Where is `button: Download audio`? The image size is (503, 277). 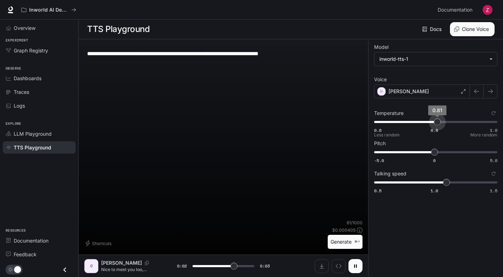
button: Download audio is located at coordinates (322, 266).